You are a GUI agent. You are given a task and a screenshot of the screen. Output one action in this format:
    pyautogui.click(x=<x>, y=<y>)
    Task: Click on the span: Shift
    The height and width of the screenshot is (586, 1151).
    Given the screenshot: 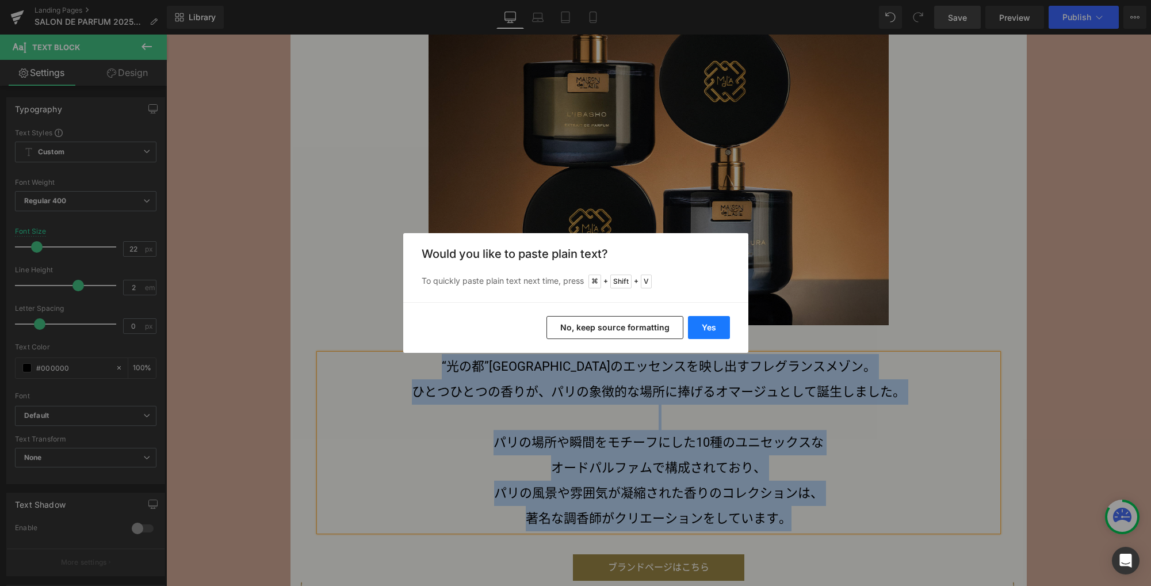 What is the action you would take?
    pyautogui.click(x=621, y=281)
    